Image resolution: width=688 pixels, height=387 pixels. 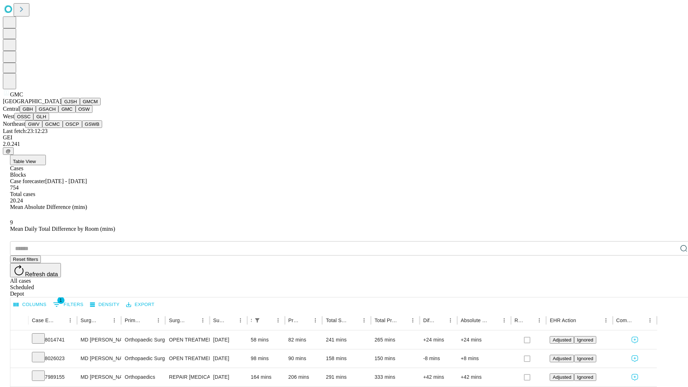 What do you see at coordinates (520, 321) in the screenshot?
I see `div: Resolved in EHR` at bounding box center [520, 321].